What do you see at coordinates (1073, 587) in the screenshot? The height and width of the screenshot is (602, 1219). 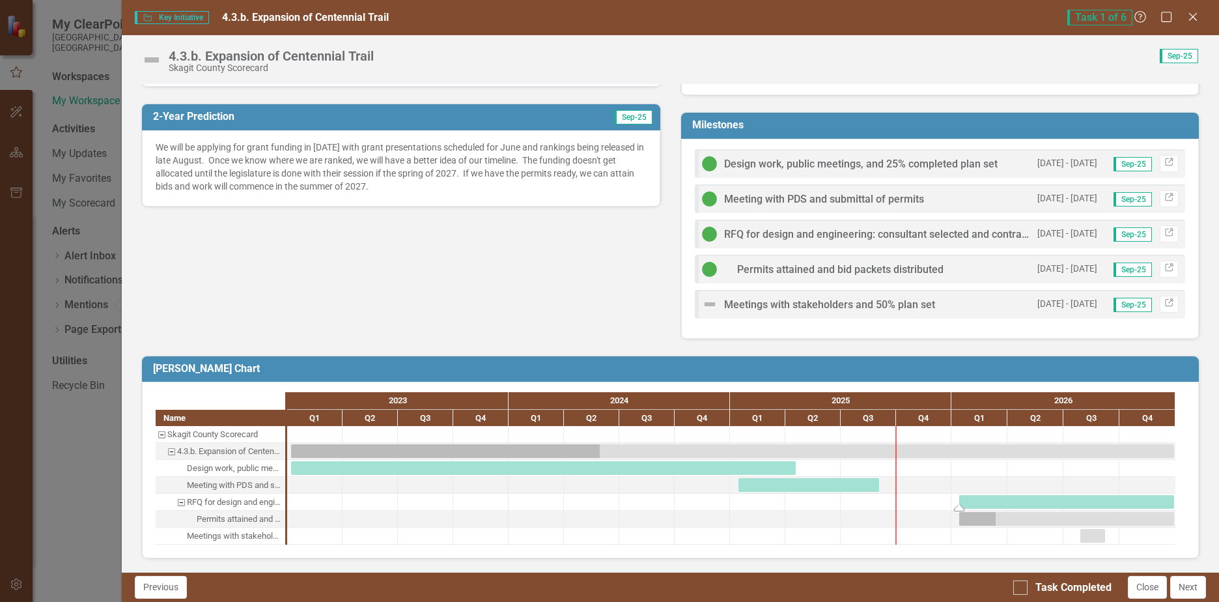 I see `div: Task Completed` at bounding box center [1073, 587].